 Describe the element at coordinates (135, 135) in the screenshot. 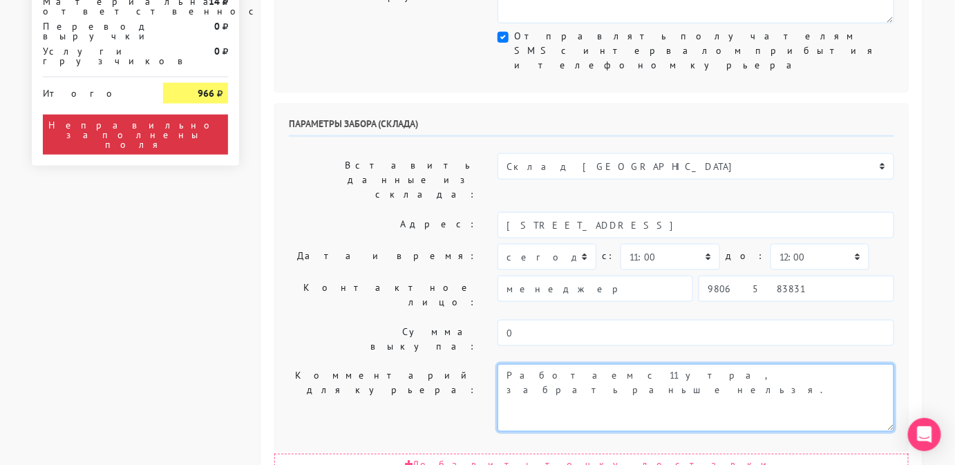

I see `div: Неправильно заполнены поля` at that location.